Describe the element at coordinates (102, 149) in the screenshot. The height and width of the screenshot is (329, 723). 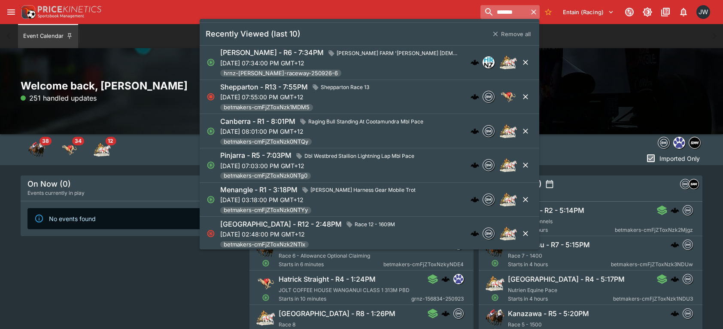
I see `img: harness_racing` at that location.